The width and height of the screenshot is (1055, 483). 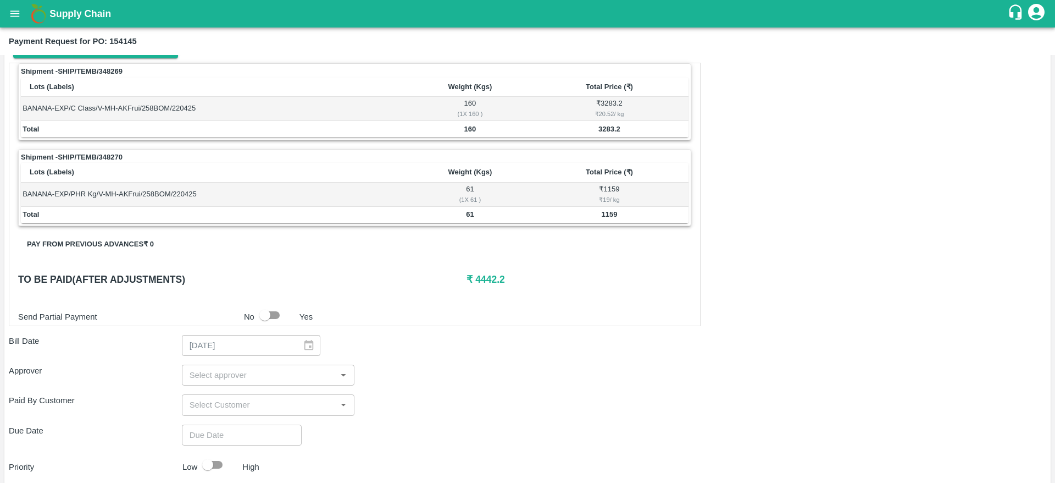 I want to click on input: Bill Date, so click(x=238, y=345).